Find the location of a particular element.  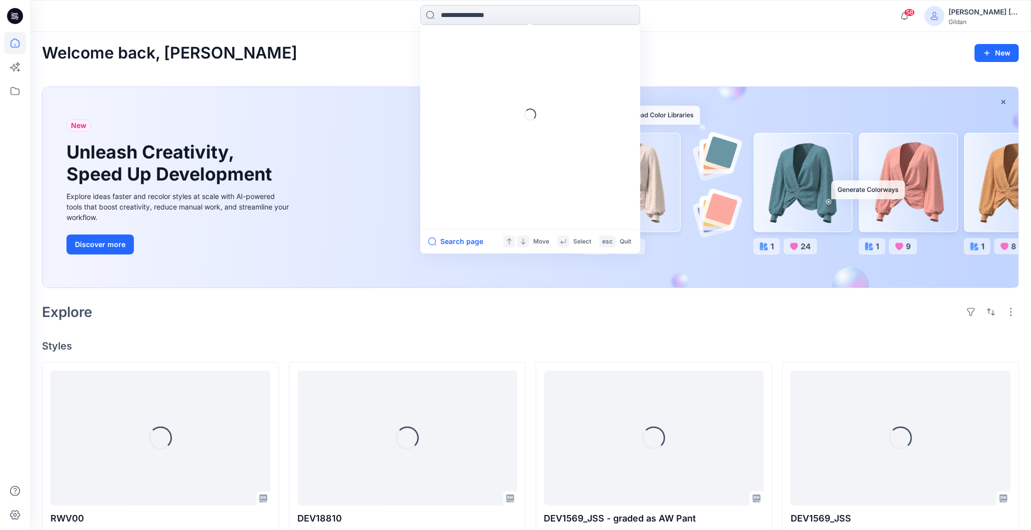

p: DEV1569_JSS - graded as AW Pant is located at coordinates (654, 518).